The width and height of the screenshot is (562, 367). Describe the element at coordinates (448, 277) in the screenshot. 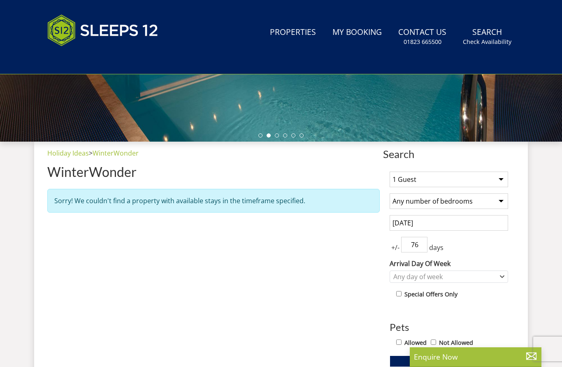

I see `div: Combobox` at that location.